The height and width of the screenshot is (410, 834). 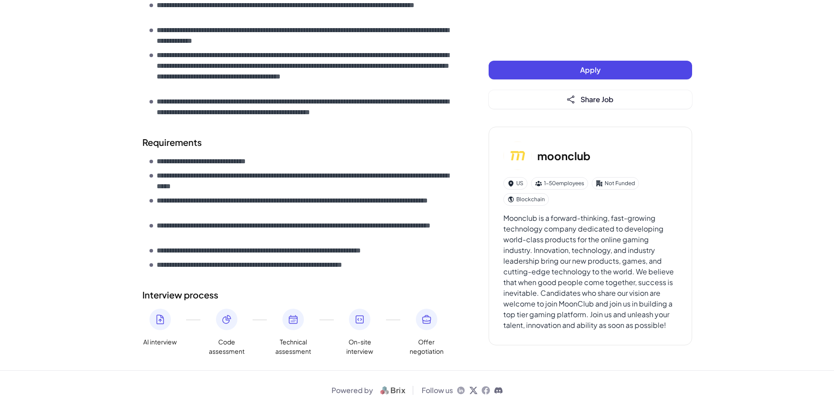 I want to click on span: Powered by, so click(x=352, y=390).